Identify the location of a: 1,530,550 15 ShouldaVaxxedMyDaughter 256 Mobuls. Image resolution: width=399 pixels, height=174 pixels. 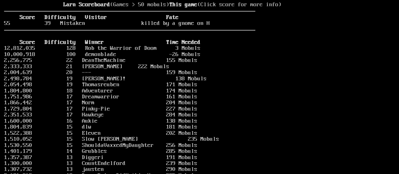
(101, 145).